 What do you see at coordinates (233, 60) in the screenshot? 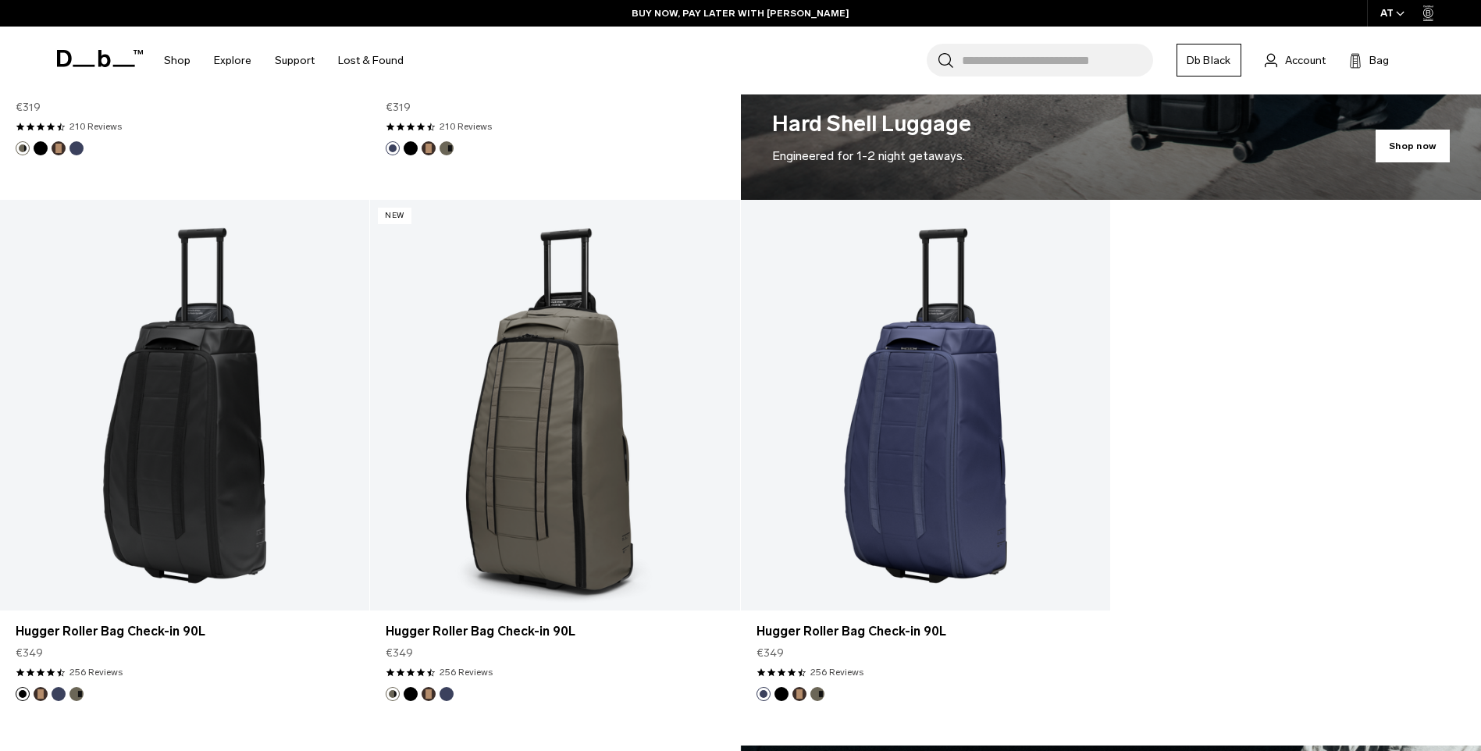
I see `a: Explore` at bounding box center [233, 60].